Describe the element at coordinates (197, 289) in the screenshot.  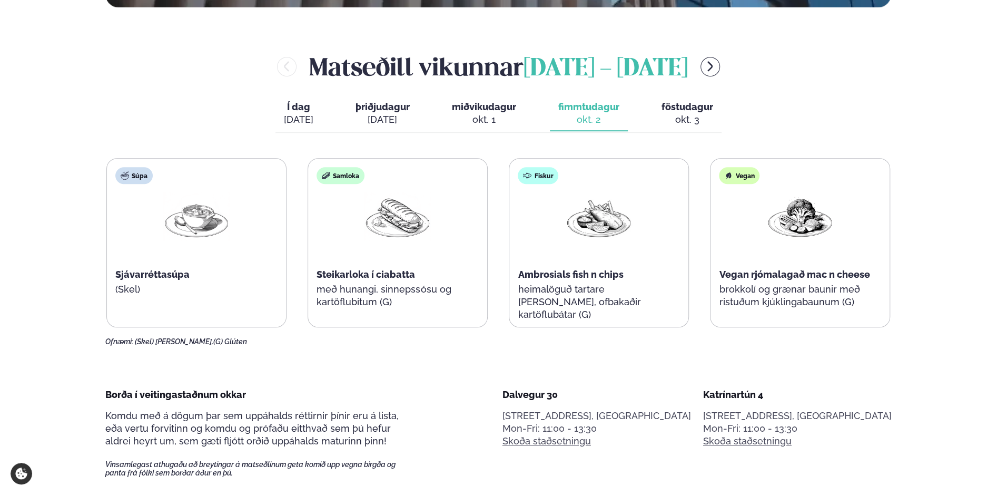
I see `p: (Skel)` at that location.